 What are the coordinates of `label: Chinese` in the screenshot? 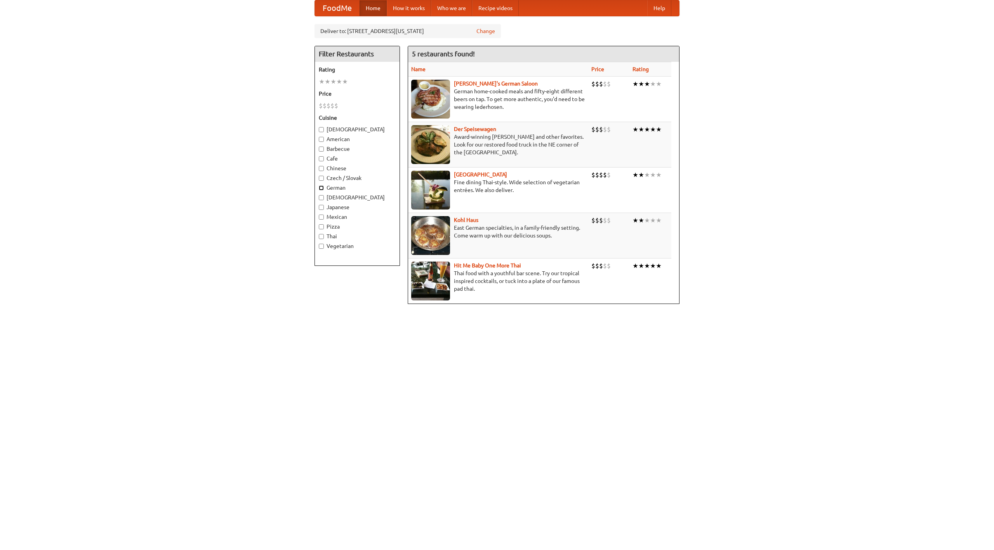 It's located at (357, 168).